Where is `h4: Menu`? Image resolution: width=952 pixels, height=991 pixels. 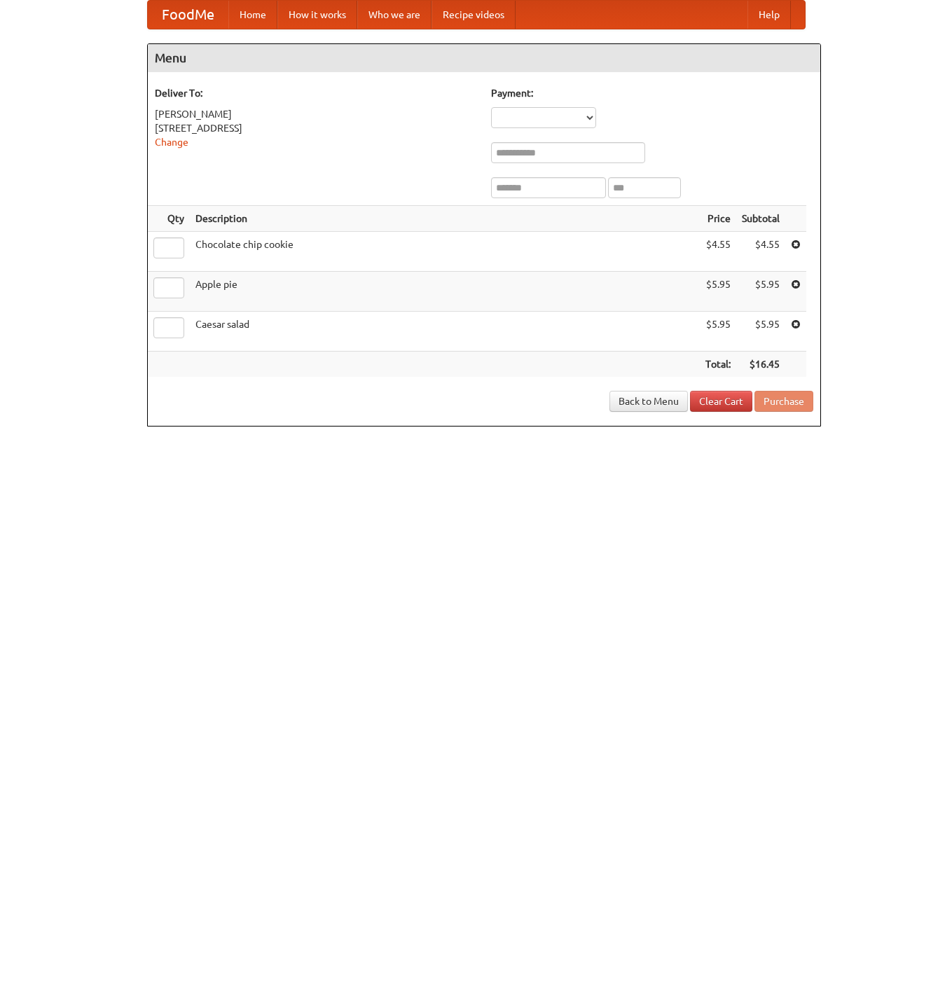
h4: Menu is located at coordinates (484, 58).